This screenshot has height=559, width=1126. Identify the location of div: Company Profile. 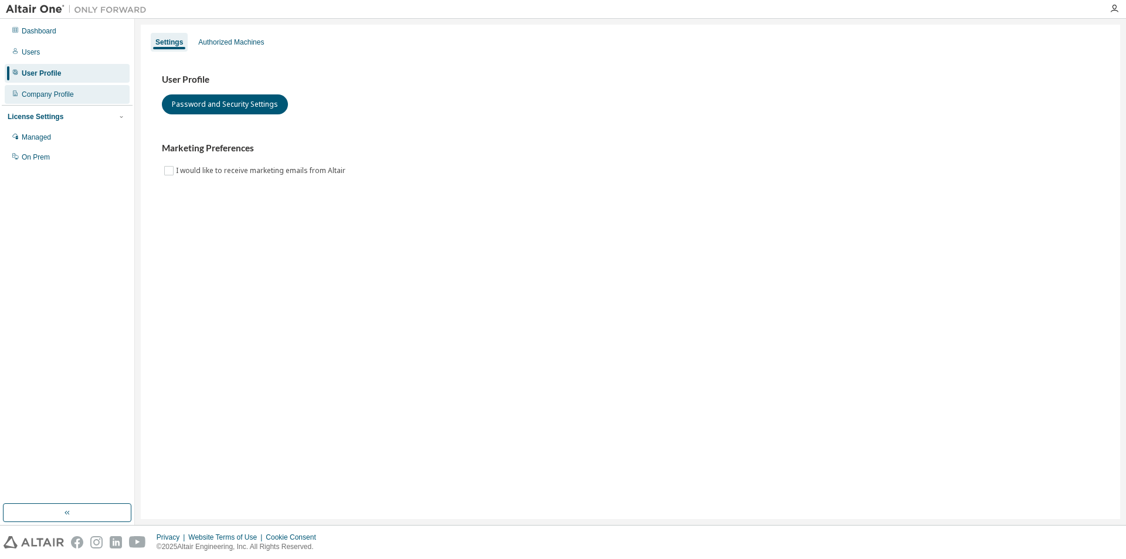
(48, 94).